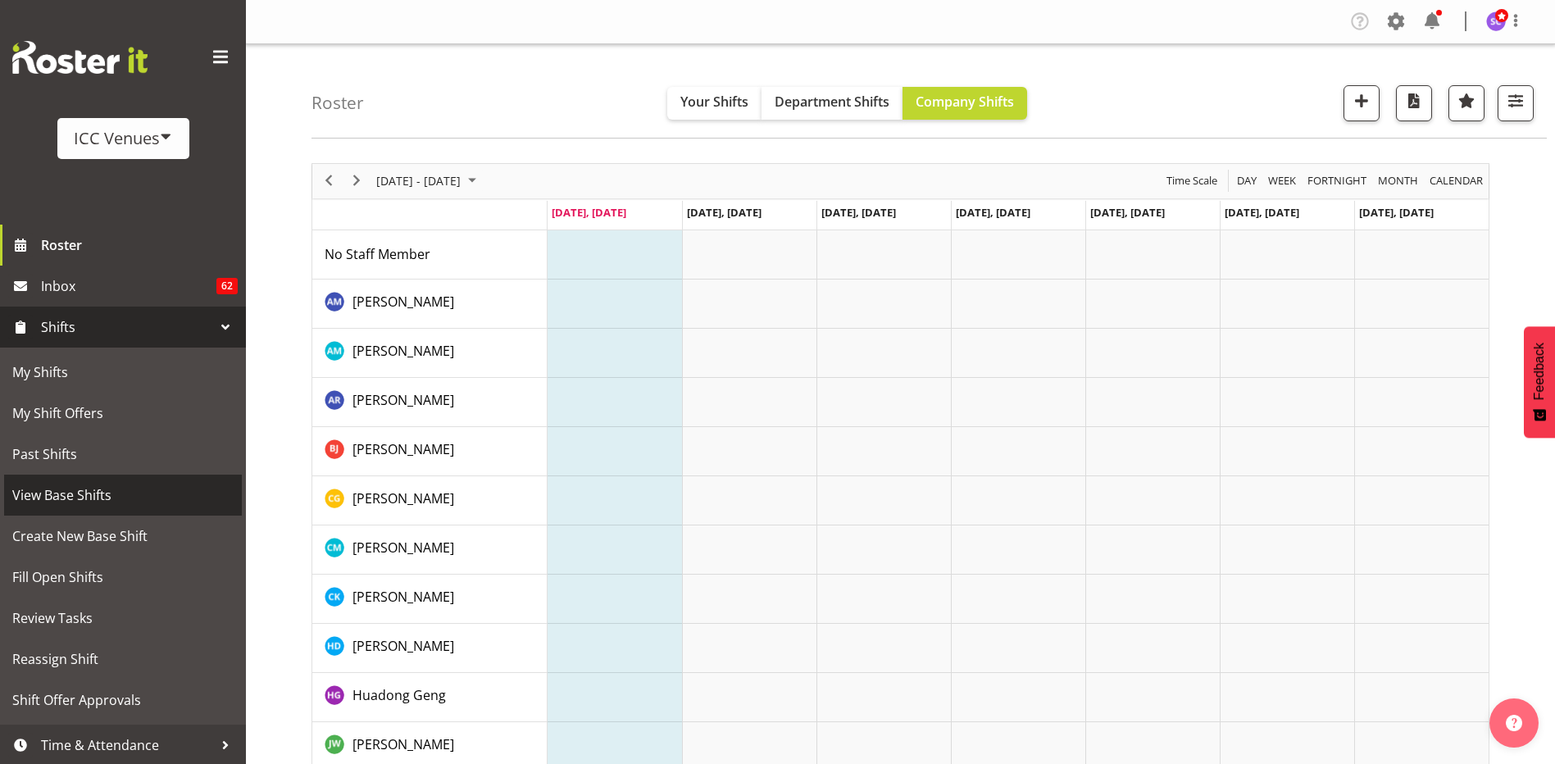  Describe the element at coordinates (127, 327) in the screenshot. I see `span: Shifts` at that location.